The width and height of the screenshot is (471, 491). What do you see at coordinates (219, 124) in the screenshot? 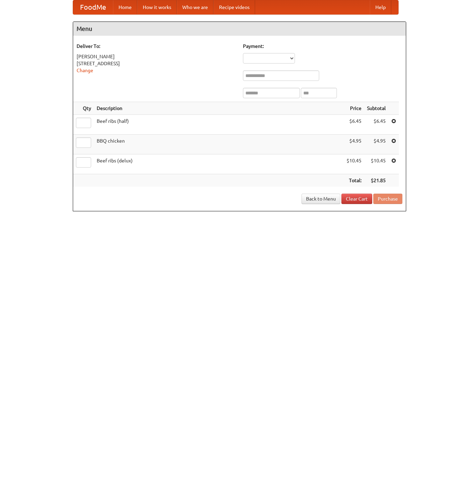
I see `td: Beef ribs (half)` at bounding box center [219, 124].